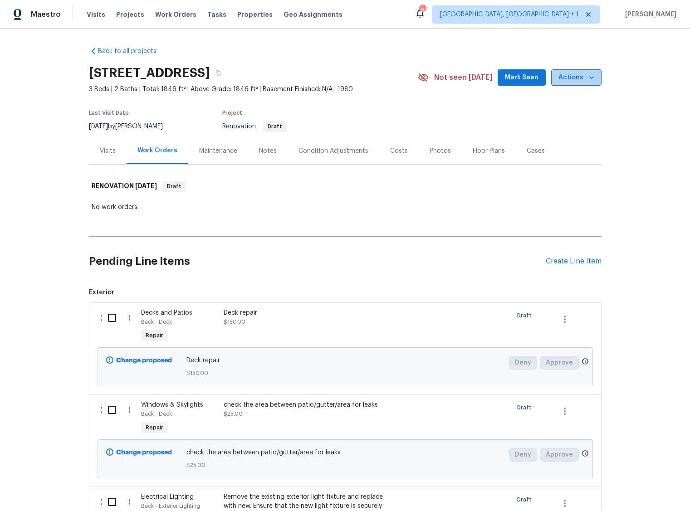 The width and height of the screenshot is (690, 511). What do you see at coordinates (536, 151) in the screenshot?
I see `div: Cases` at bounding box center [536, 151].